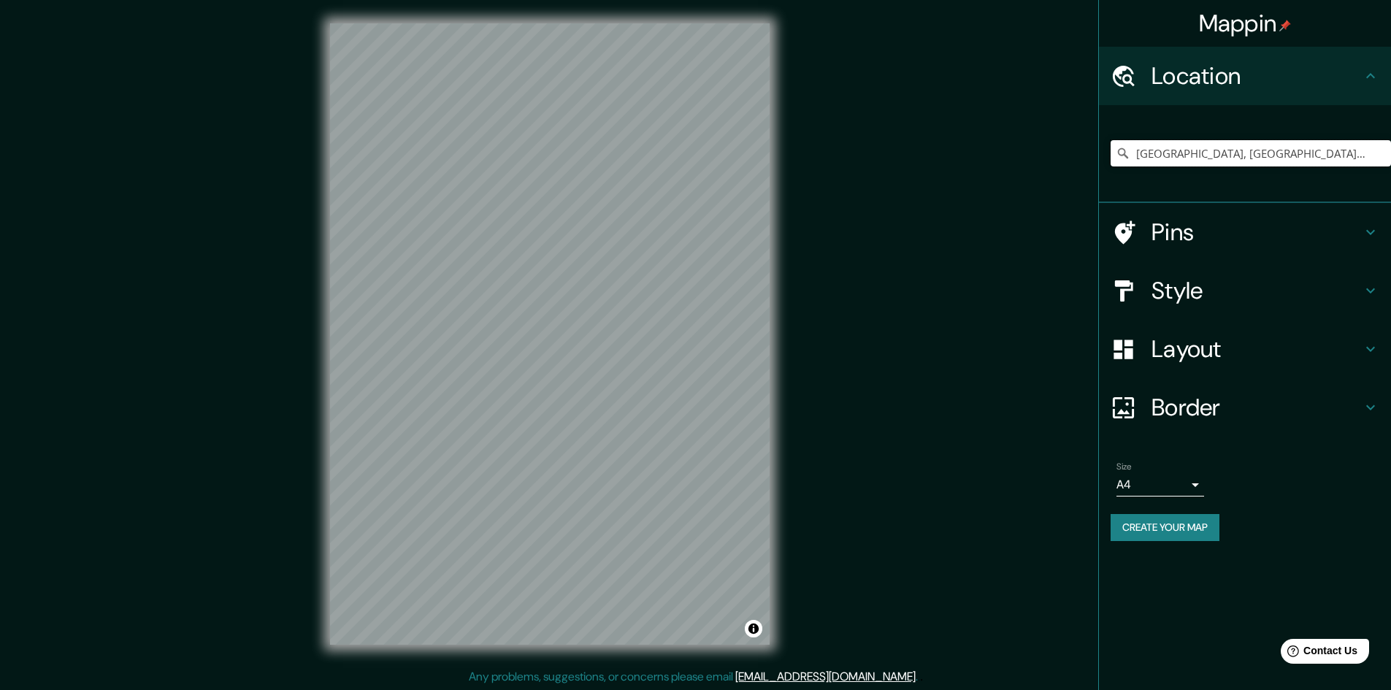 The width and height of the screenshot is (1391, 690). What do you see at coordinates (1245, 76) in the screenshot?
I see `div: Location` at bounding box center [1245, 76].